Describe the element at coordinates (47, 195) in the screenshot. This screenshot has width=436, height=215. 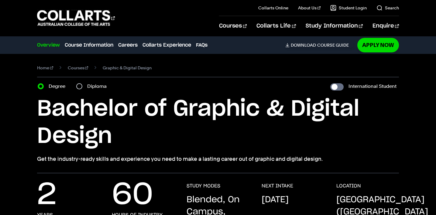
I see `p: 2` at that location.